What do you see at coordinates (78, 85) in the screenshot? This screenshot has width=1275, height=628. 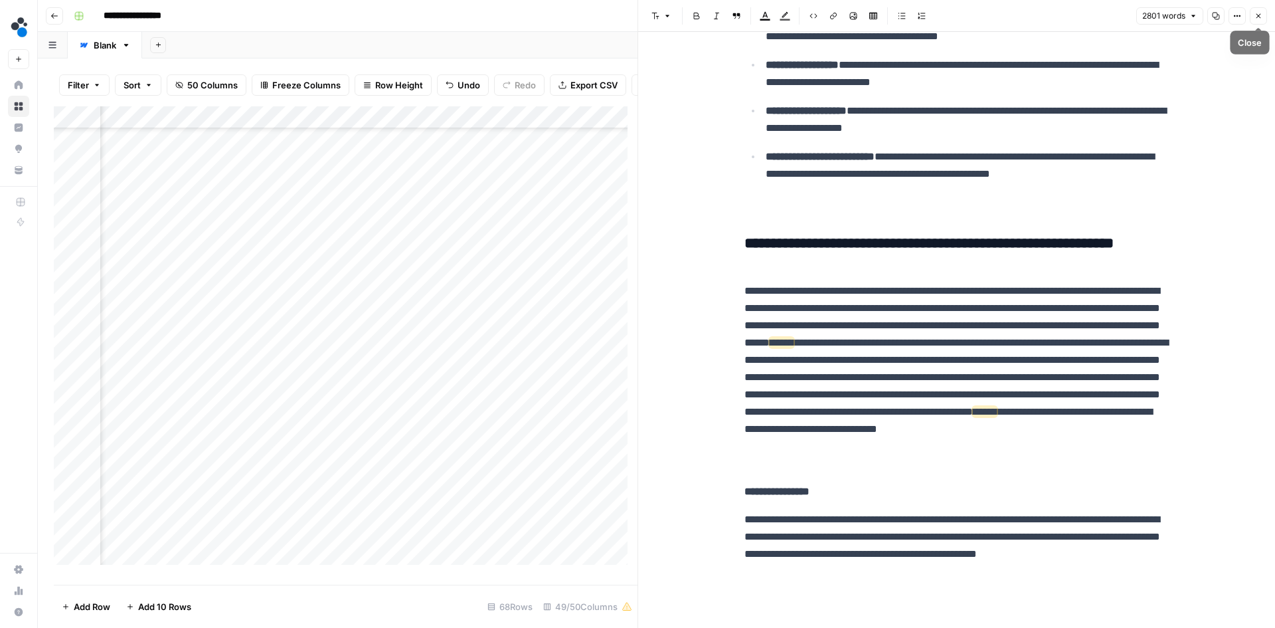 I see `span: Filter` at bounding box center [78, 85].